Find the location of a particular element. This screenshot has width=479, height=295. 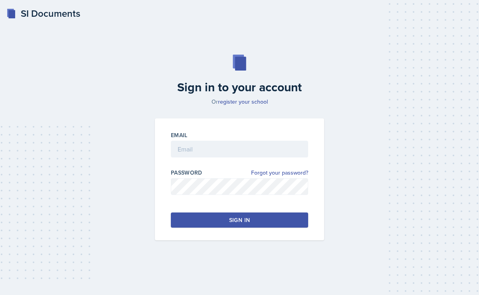

div: SI Documents is located at coordinates (43, 14).